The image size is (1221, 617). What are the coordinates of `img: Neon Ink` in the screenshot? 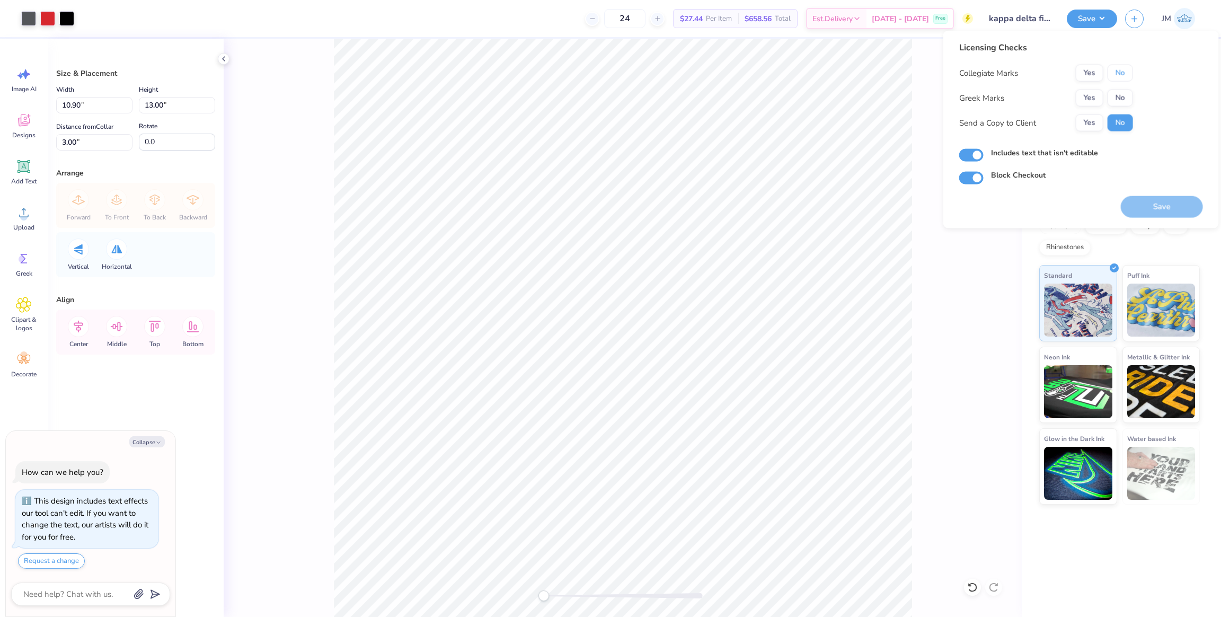 It's located at (1078, 392).